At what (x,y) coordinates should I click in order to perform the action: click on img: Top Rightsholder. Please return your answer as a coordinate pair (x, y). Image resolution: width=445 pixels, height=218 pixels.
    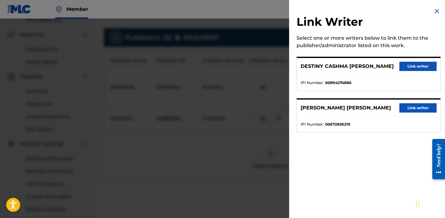
    Looking at the image, I should click on (59, 9).